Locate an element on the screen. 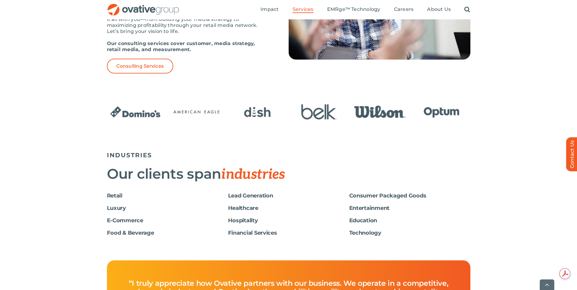 This screenshot has height=290, width=577. div: 1 / 24 is located at coordinates (135, 113).